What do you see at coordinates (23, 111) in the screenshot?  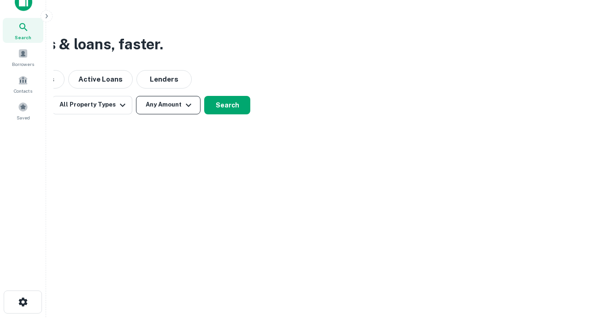 I see `div: Saved` at bounding box center [23, 111].